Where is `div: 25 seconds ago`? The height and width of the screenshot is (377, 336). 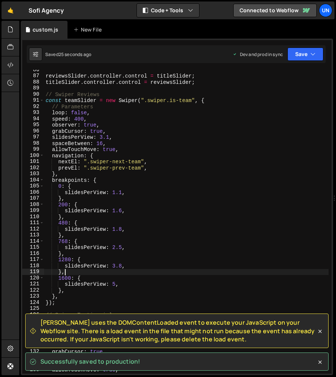 div: 25 seconds ago is located at coordinates (75, 54).